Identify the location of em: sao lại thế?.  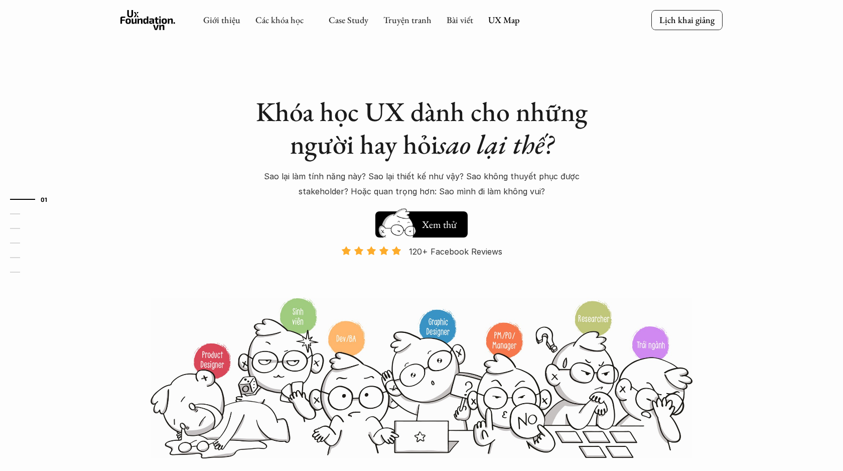
(496, 144).